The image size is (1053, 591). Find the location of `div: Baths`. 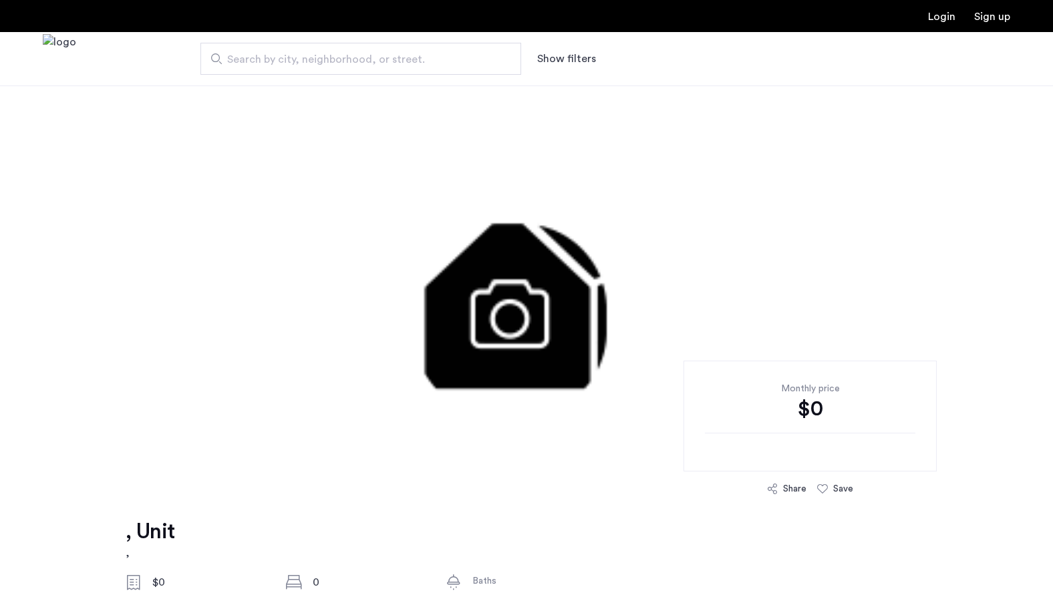

div: Baths is located at coordinates (528, 581).